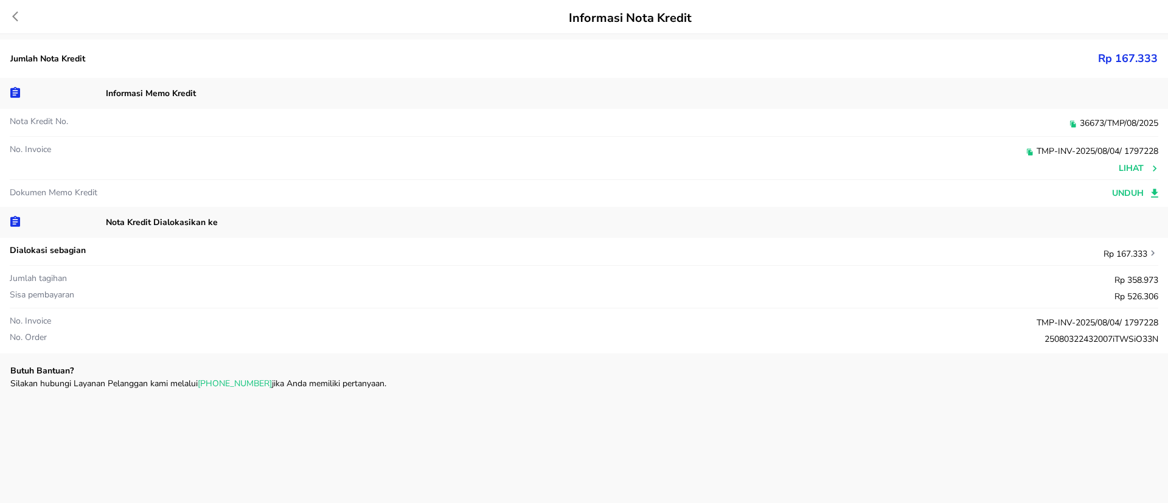 The image size is (1168, 503). Describe the element at coordinates (297, 294) in the screenshot. I see `p: Sisa pembayaran` at that location.